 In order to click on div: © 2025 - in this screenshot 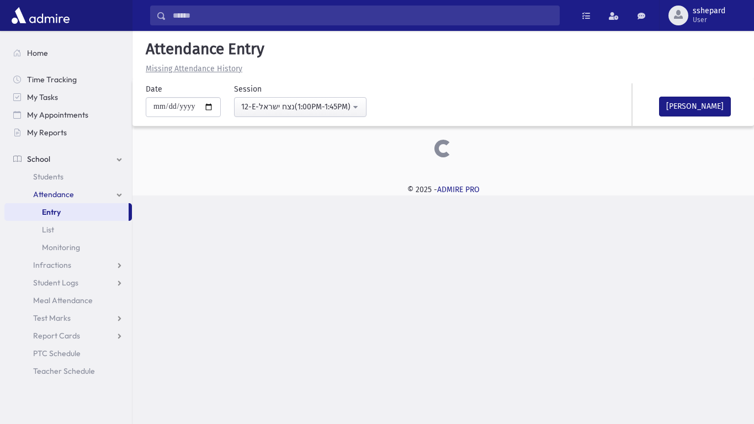, I will do `click(443, 189)`.